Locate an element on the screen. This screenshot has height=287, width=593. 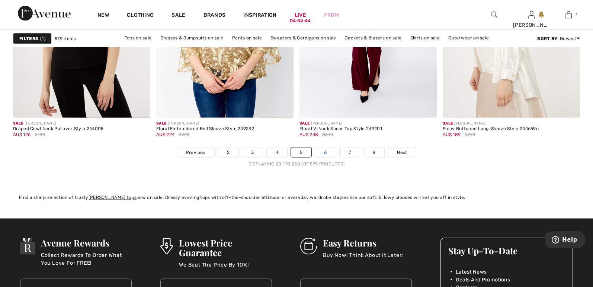
img: Avenue Rewards is located at coordinates (28, 246).